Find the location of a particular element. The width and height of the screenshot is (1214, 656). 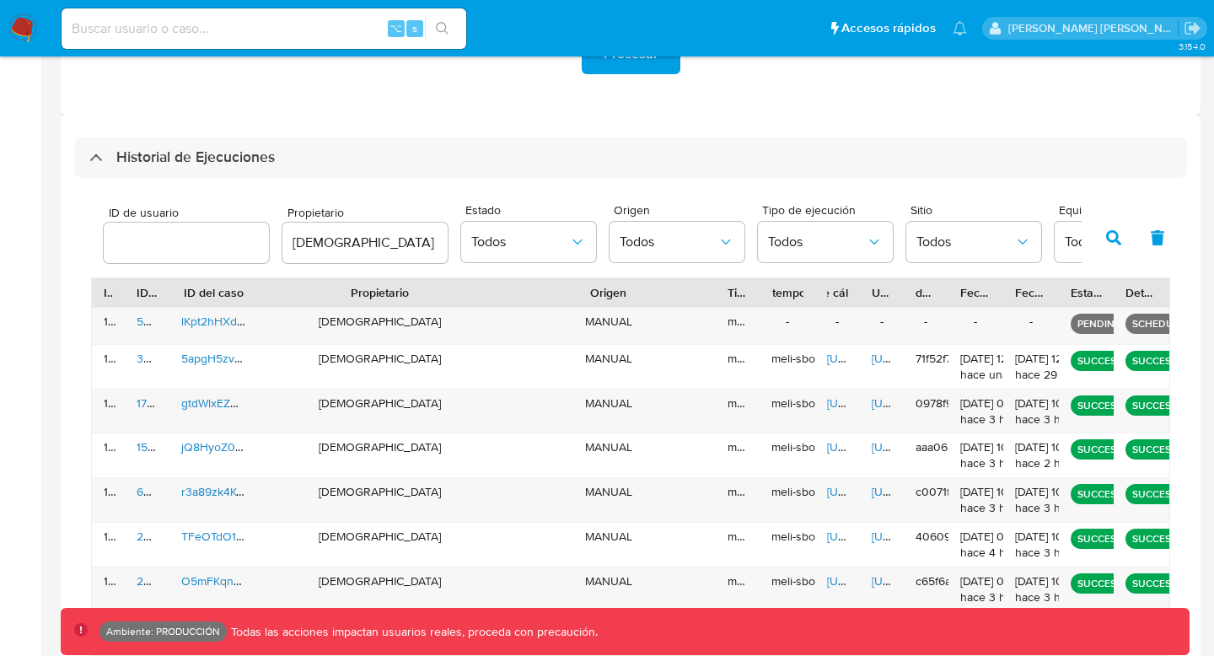

span: s is located at coordinates (415, 28).